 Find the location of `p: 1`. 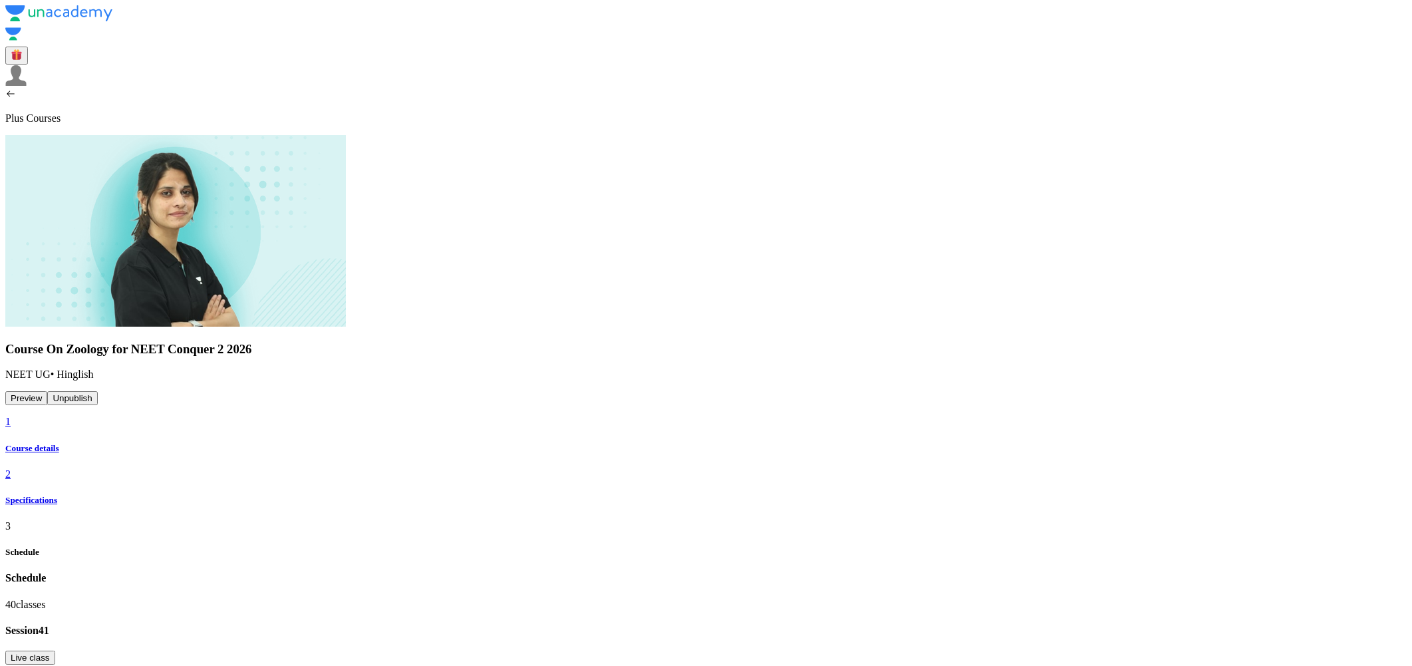

p: 1 is located at coordinates (706, 422).